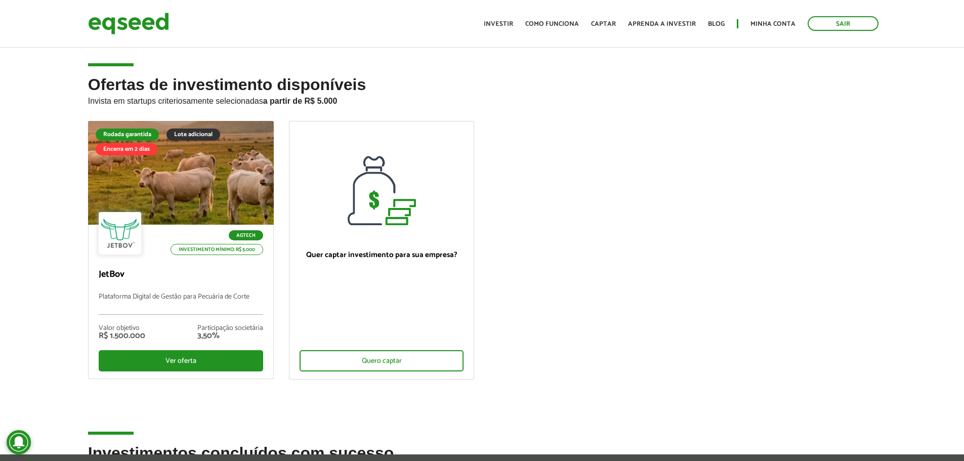 This screenshot has height=461, width=964. I want to click on div: Encerra em 2 dias, so click(126, 149).